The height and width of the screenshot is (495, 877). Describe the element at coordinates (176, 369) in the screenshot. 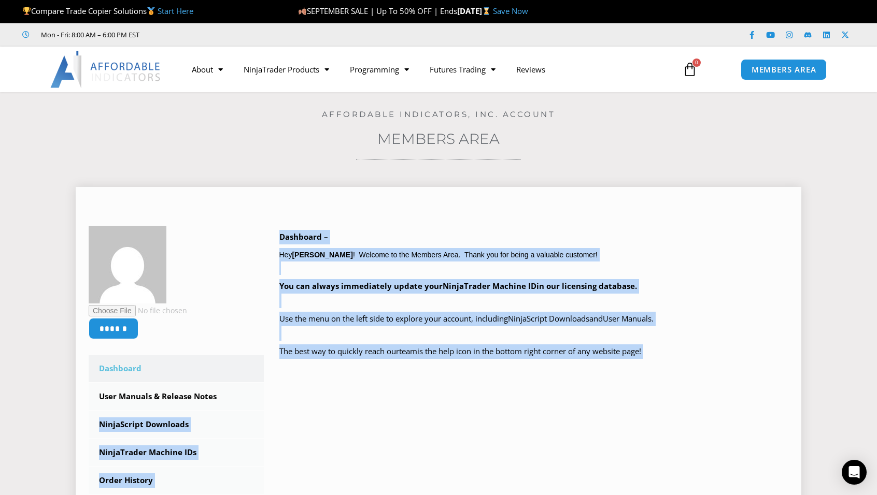

I see `a: Dashboard` at that location.